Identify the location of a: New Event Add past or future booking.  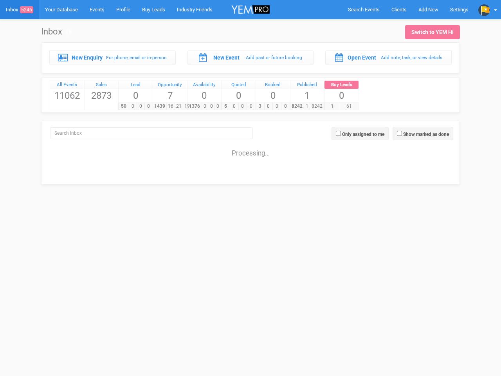
(251, 58).